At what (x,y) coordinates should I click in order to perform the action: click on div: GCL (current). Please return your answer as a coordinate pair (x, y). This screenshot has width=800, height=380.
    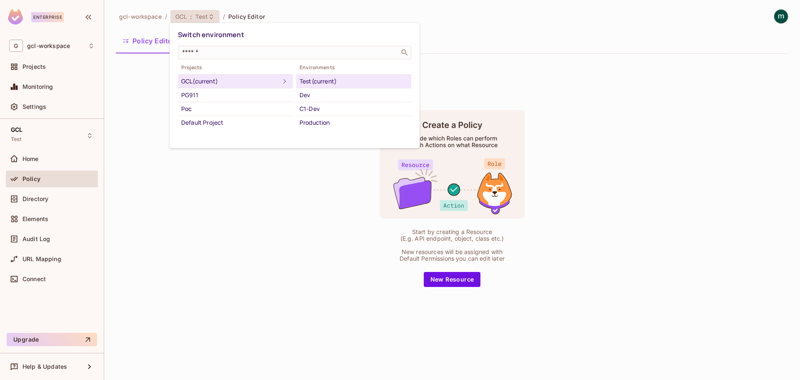
    Looking at the image, I should click on (230, 81).